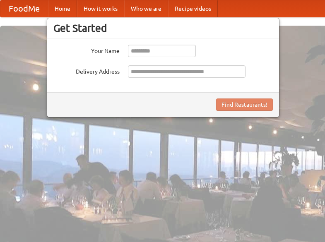  Describe the element at coordinates (87, 50) in the screenshot. I see `label: Your Name` at that location.